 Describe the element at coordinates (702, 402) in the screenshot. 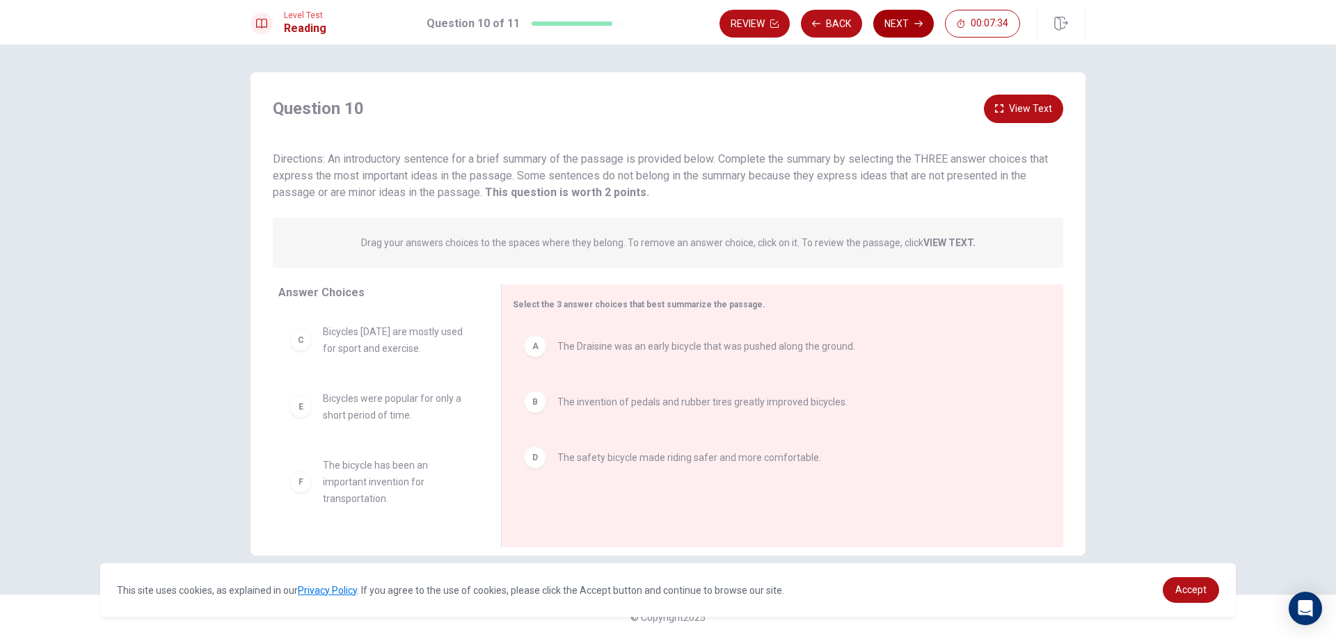

I see `span: The invention of pedals and rubber tires greatly improved bicycles.` at that location.